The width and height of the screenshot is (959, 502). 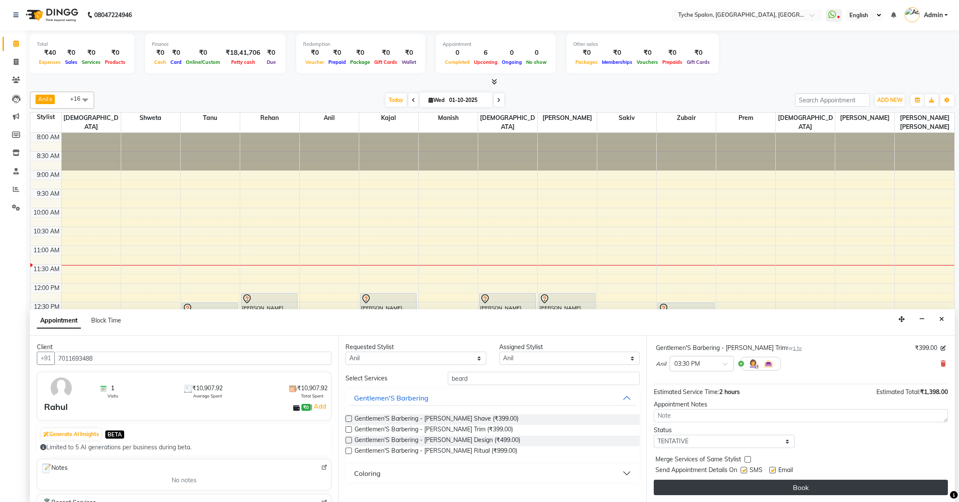 I want to click on div: Appointment Notes, so click(x=801, y=404).